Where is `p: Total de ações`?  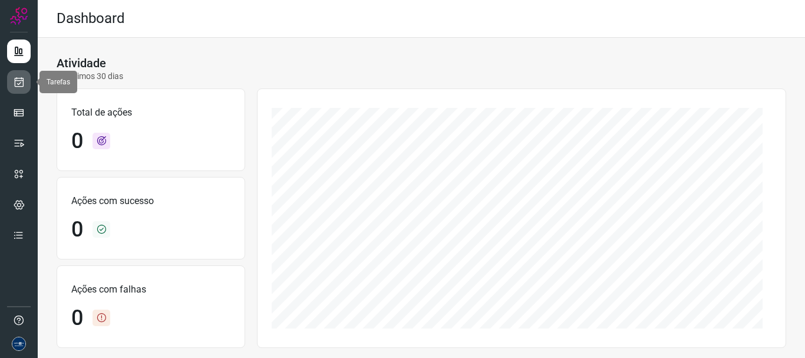
p: Total de ações is located at coordinates (151, 113).